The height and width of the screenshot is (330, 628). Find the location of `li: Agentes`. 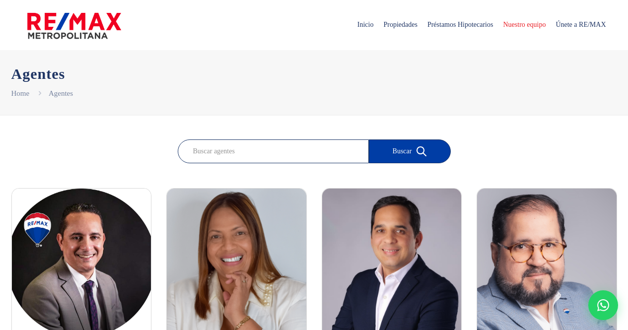

li: Agentes is located at coordinates (61, 93).